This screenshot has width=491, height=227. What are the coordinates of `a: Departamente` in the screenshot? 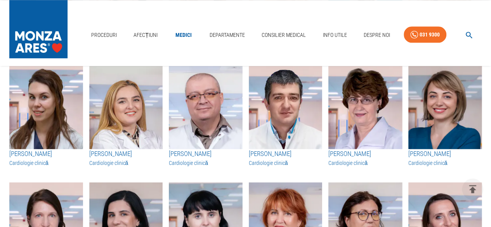 It's located at (227, 35).